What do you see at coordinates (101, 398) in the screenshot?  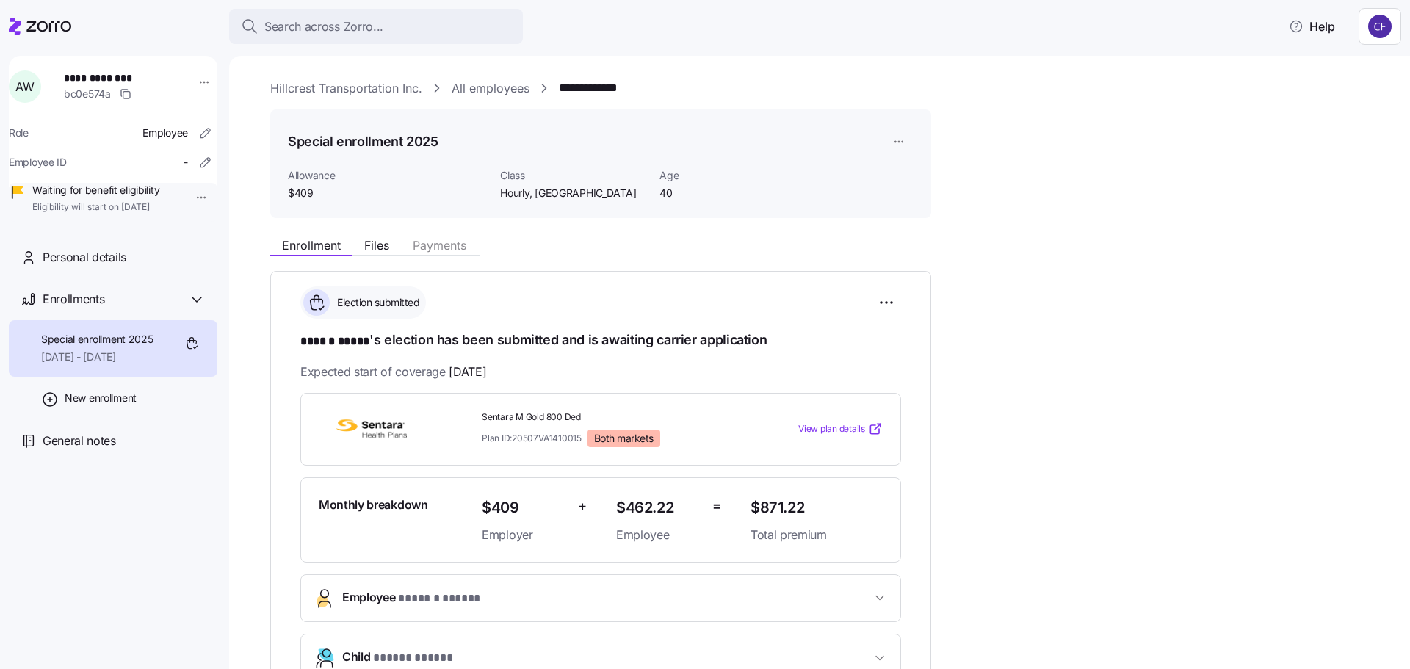 I see `span: New enrollment` at bounding box center [101, 398].